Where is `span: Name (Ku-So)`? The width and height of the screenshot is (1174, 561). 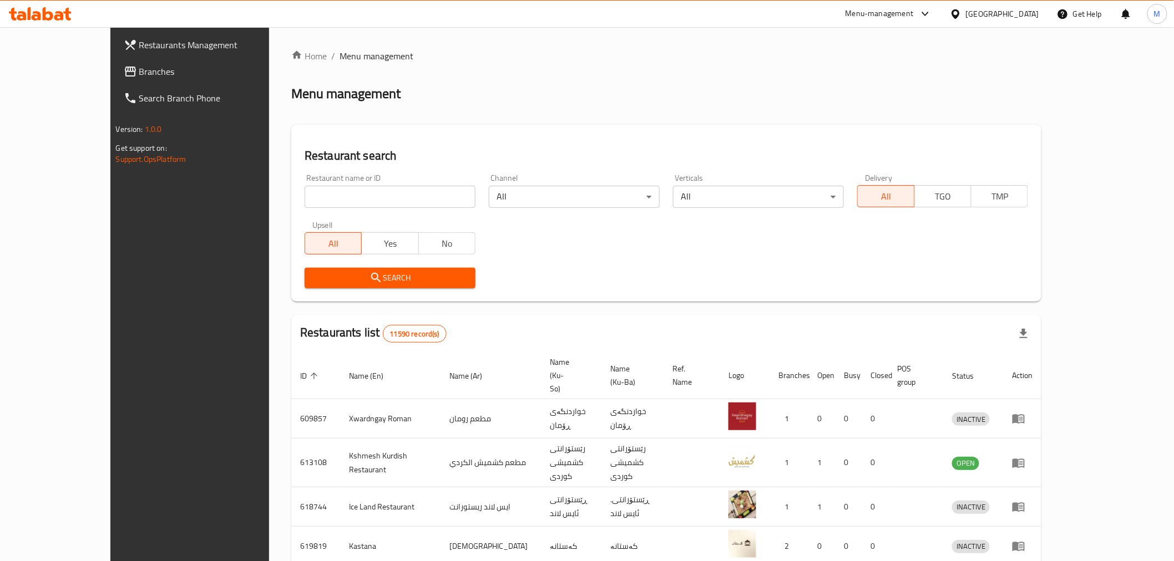 span: Name (Ku-So) is located at coordinates (569, 376).